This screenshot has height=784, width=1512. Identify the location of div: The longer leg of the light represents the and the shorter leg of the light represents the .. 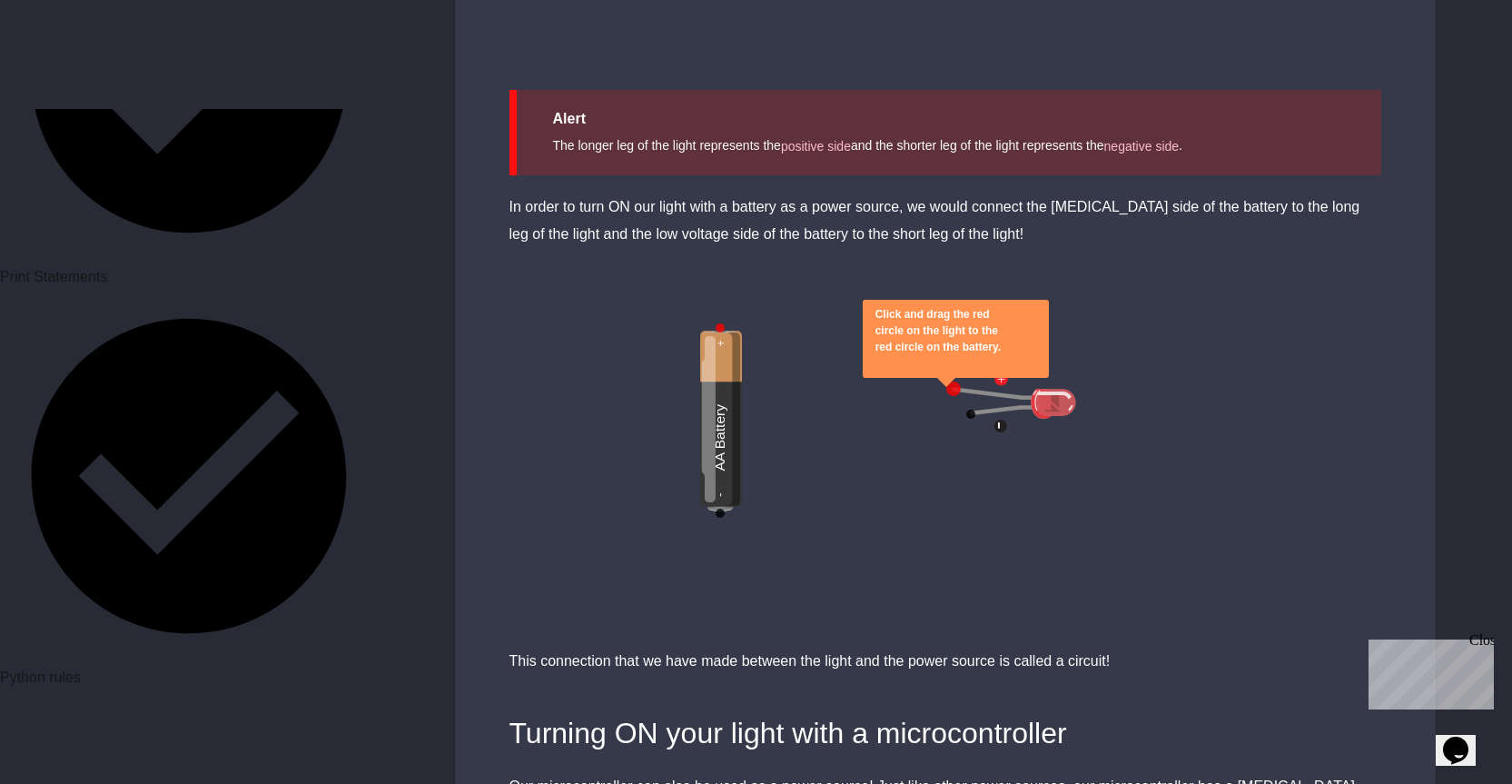
(949, 145).